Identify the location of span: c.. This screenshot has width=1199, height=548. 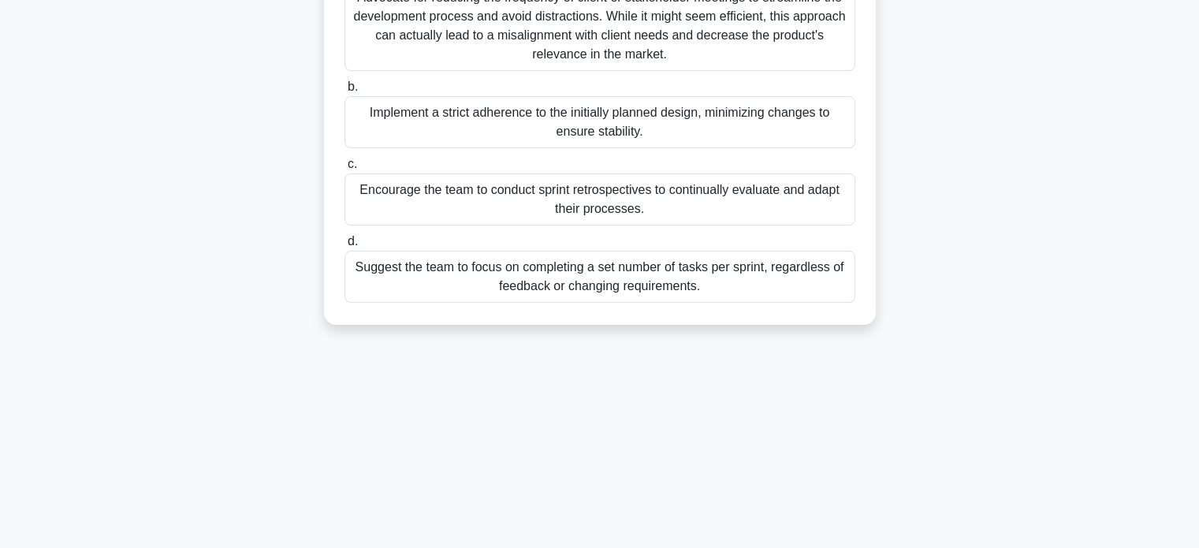
(352, 163).